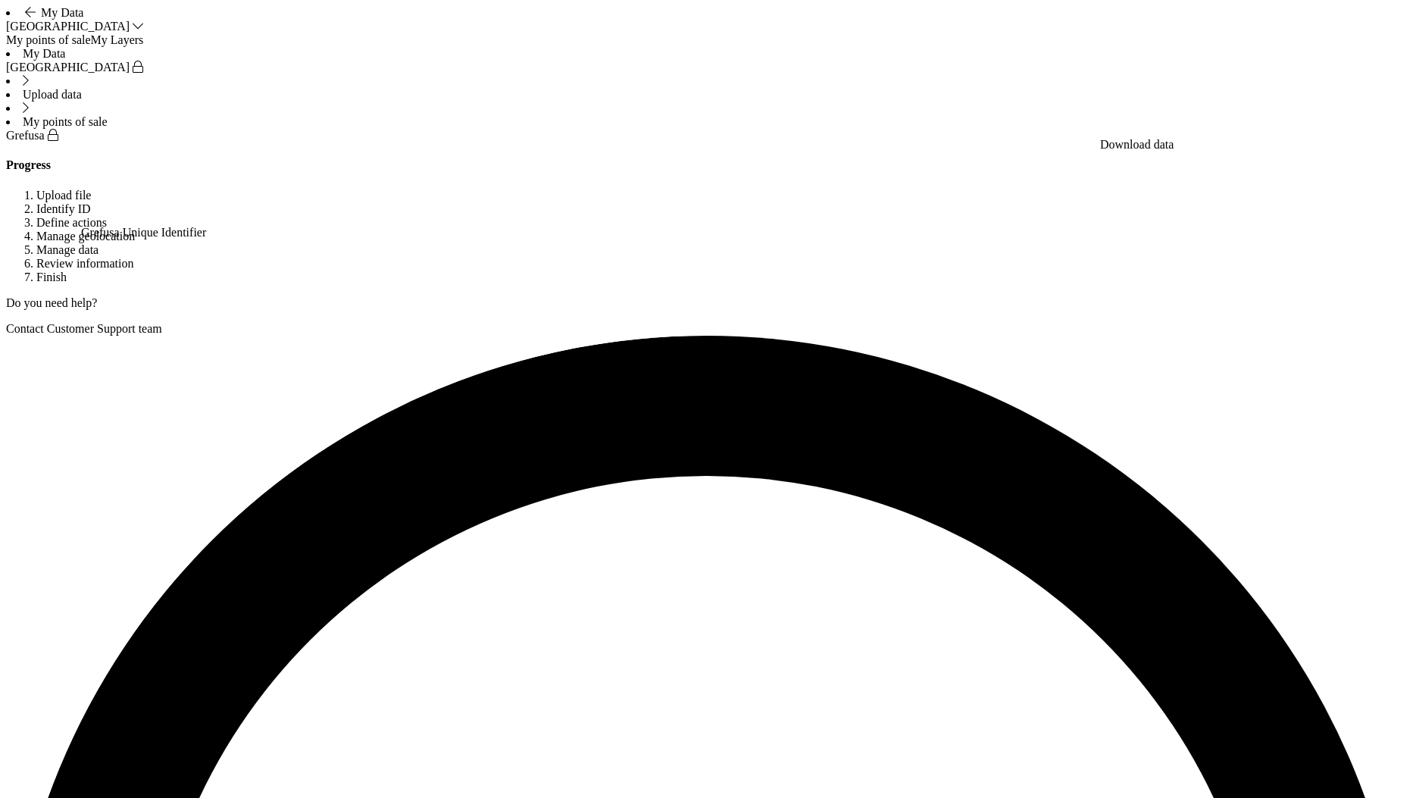  What do you see at coordinates (721, 250) in the screenshot?
I see `li: Manage data` at bounding box center [721, 250].